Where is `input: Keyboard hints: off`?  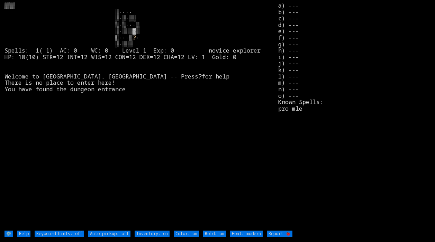
input: Keyboard hints: off is located at coordinates (59, 234).